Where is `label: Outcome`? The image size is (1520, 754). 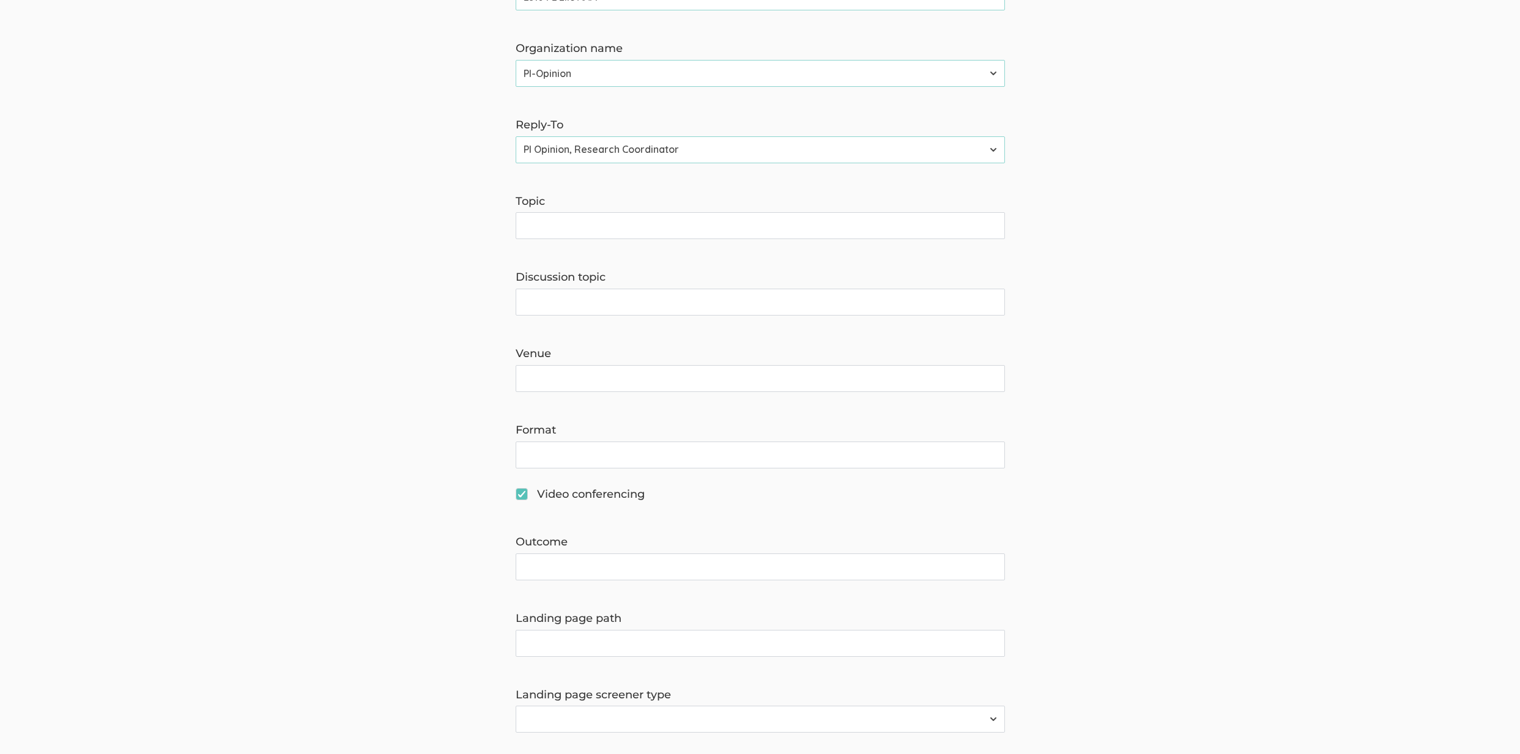 label: Outcome is located at coordinates (760, 542).